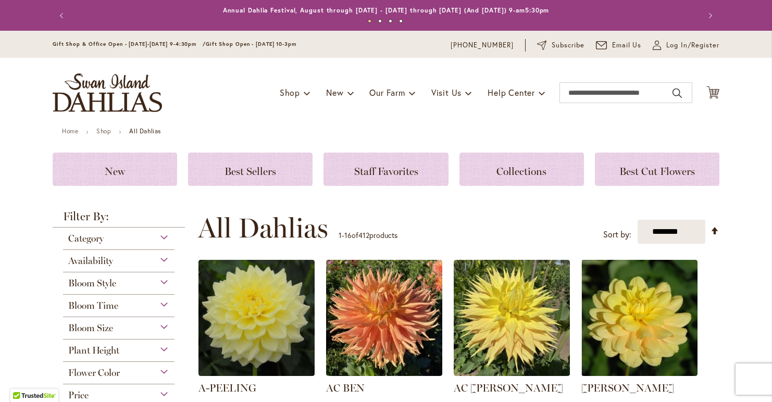  What do you see at coordinates (107, 93) in the screenshot?
I see `a: store logo` at bounding box center [107, 93].